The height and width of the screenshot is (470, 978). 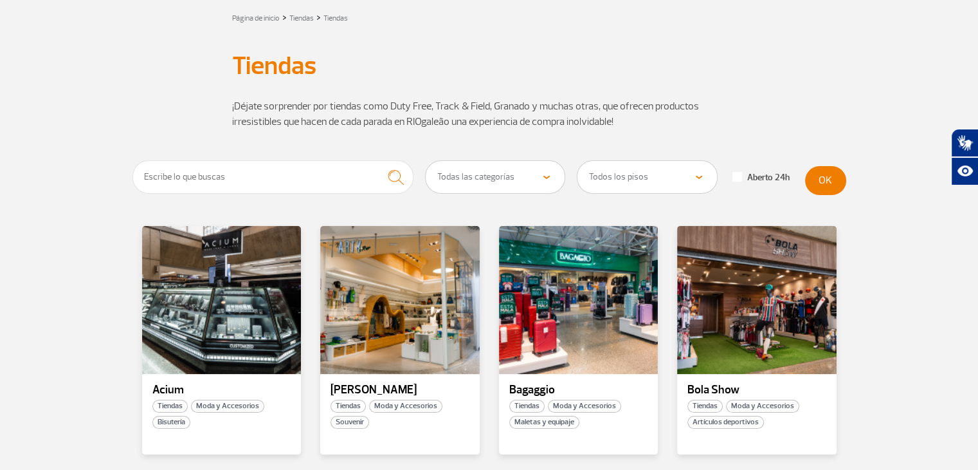 What do you see at coordinates (965, 143) in the screenshot?
I see `button: Abrir tradutor de língua de sinais.` at bounding box center [965, 143].